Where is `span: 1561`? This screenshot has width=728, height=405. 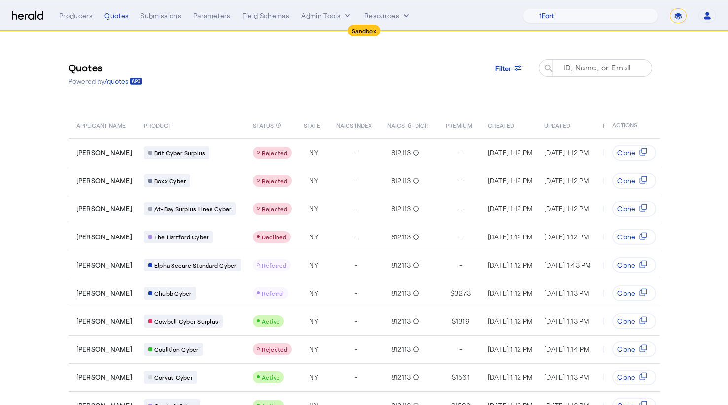
span: 1561 is located at coordinates (463, 378).